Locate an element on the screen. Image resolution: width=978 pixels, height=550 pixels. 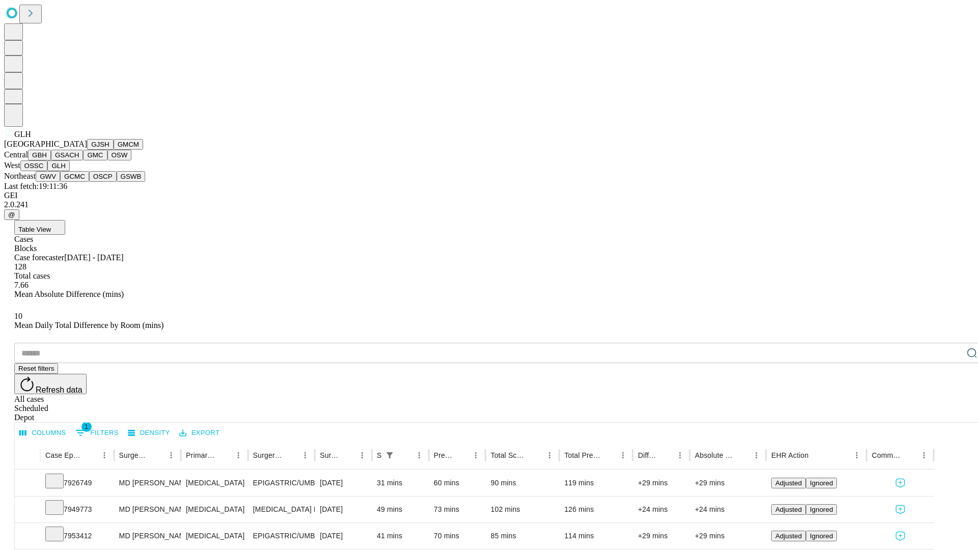
div: EHR Action is located at coordinates (789, 455).